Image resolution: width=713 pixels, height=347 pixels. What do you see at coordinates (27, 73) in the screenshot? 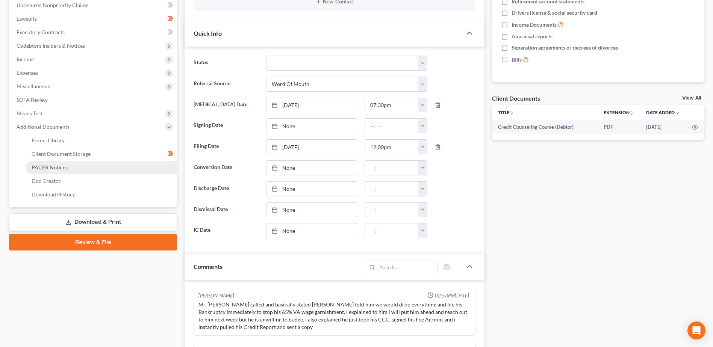
I see `span: Expenses` at bounding box center [27, 73].